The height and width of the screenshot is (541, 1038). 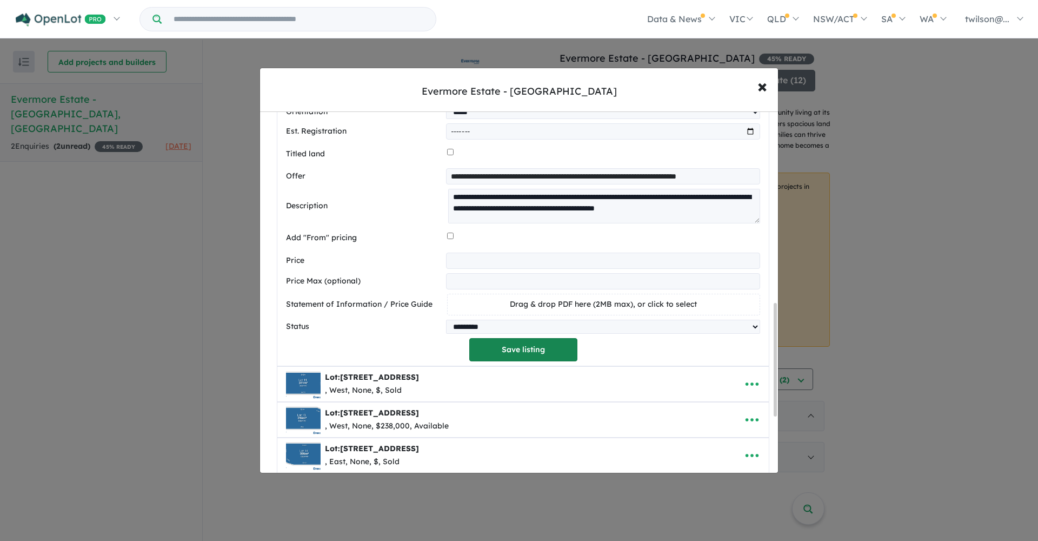 I want to click on label: Orientation, so click(x=364, y=112).